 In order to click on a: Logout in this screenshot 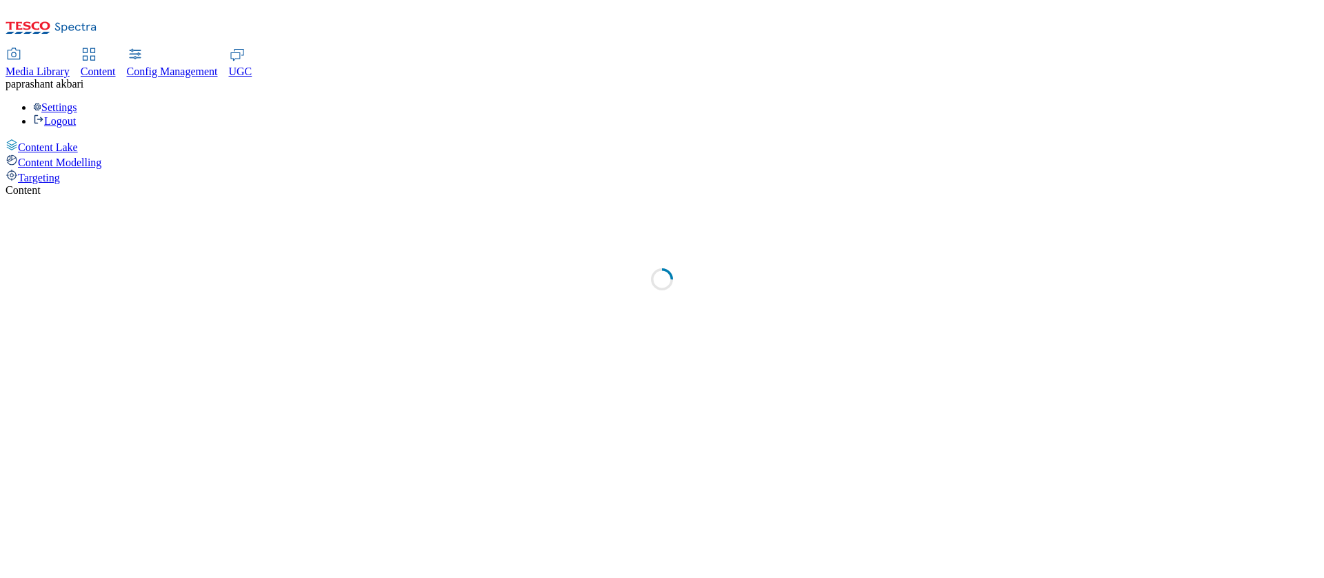, I will do `click(54, 121)`.